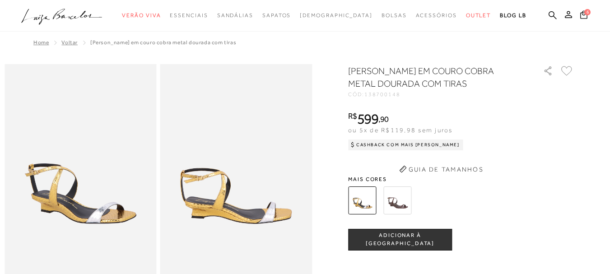 Image resolution: width=610 pixels, height=274 pixels. Describe the element at coordinates (584, 16) in the screenshot. I see `button: 6` at that location.